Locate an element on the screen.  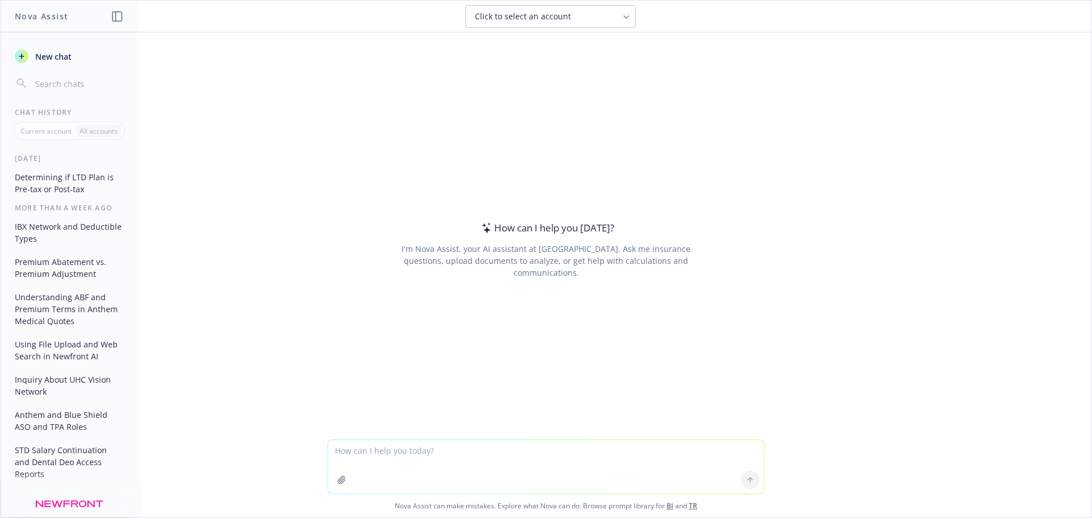
input: Search chats is located at coordinates (78, 84).